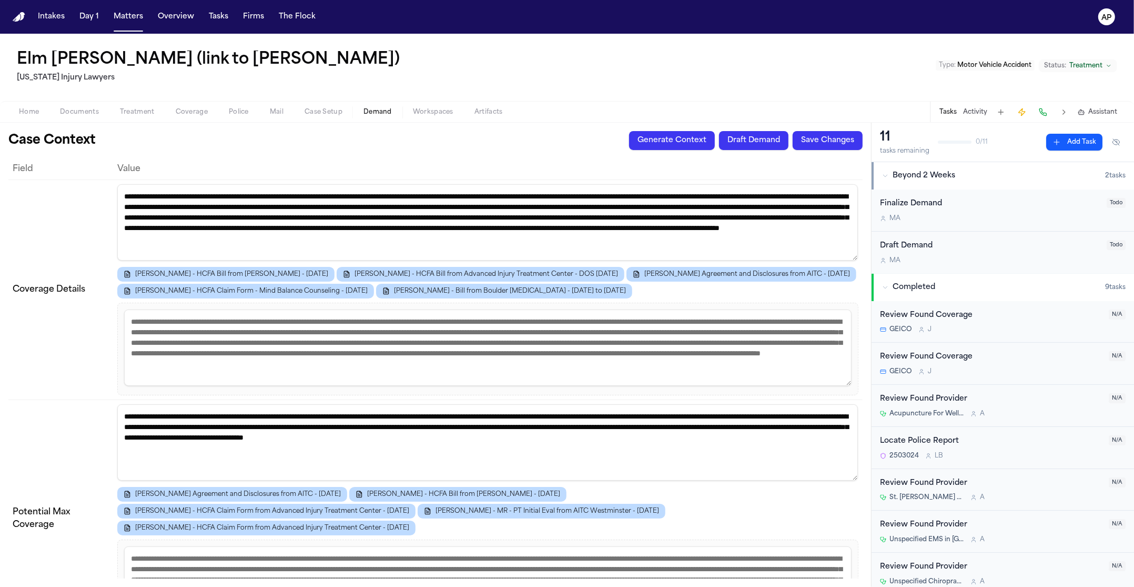 The image size is (1134, 587). I want to click on button: Firms, so click(254, 17).